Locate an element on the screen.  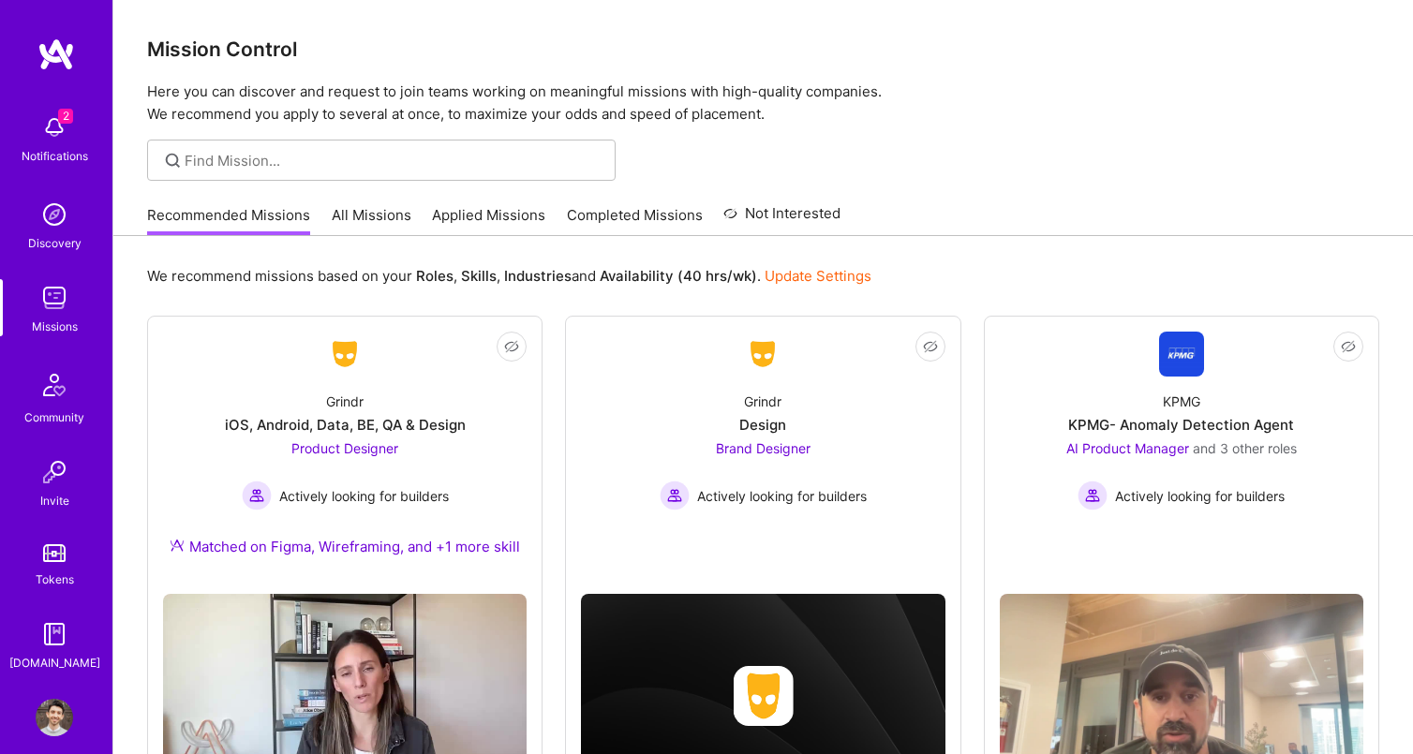
b: Skills is located at coordinates (479, 275).